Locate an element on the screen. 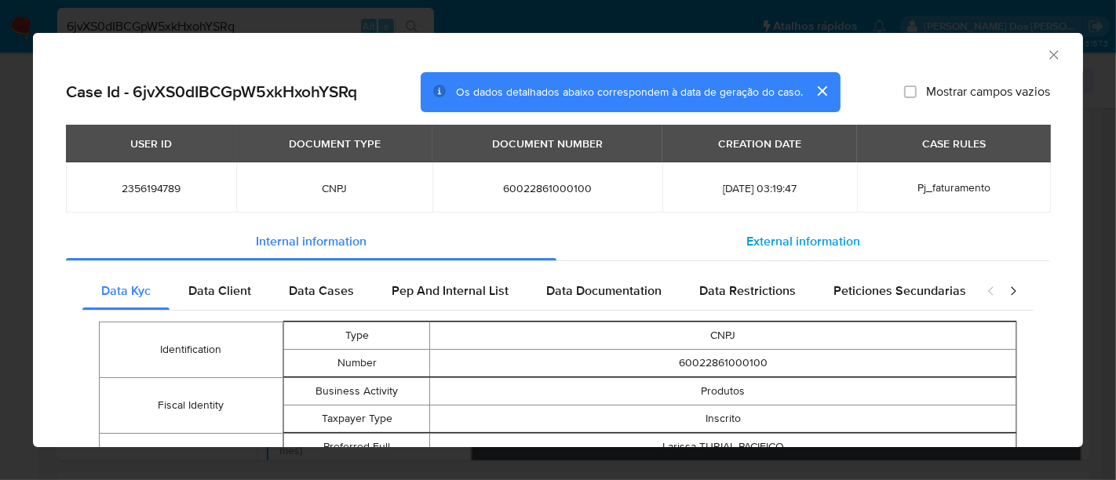 The height and width of the screenshot is (480, 1116). h2: Case Id - 6jvXS0dIBCGpW5xkHxohYSRq is located at coordinates (211, 92).